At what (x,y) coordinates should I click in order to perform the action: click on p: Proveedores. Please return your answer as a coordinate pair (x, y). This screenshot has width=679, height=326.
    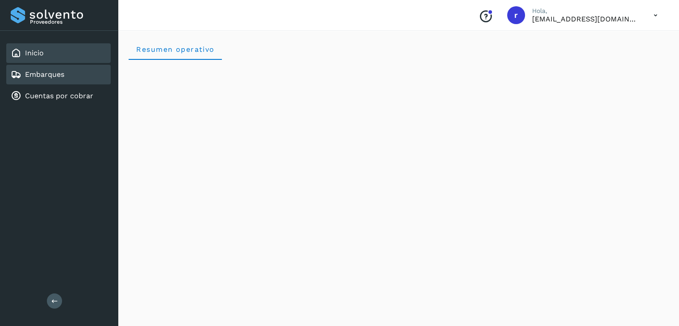
    Looking at the image, I should click on (68, 22).